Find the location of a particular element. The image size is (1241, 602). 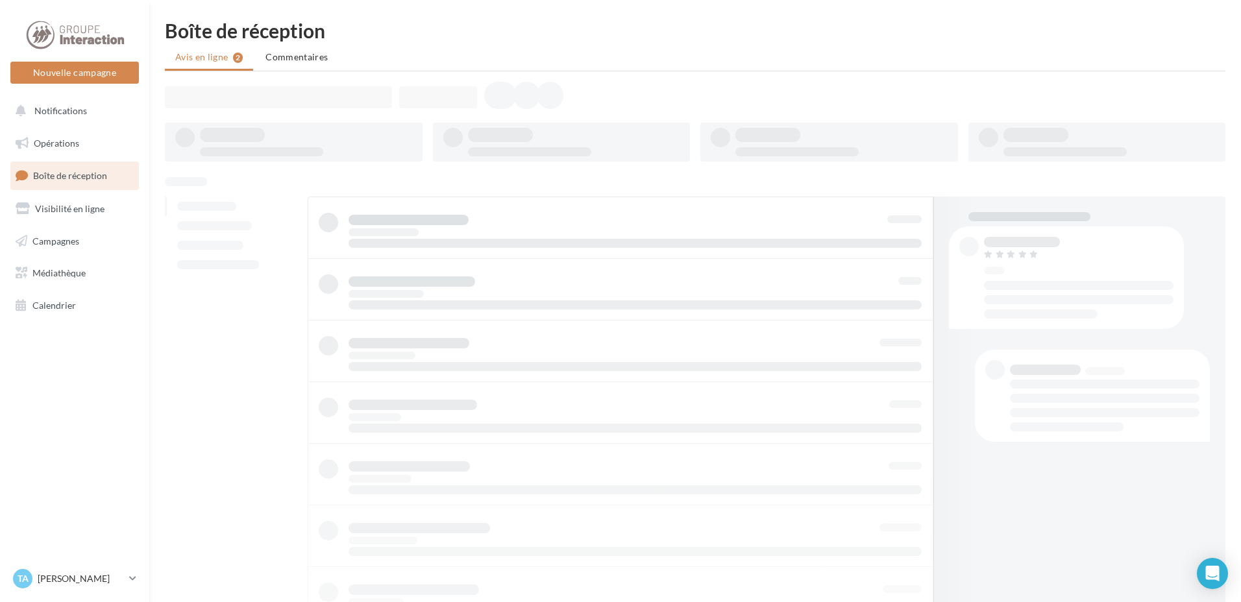

div: Boîte de réception is located at coordinates (695, 30).